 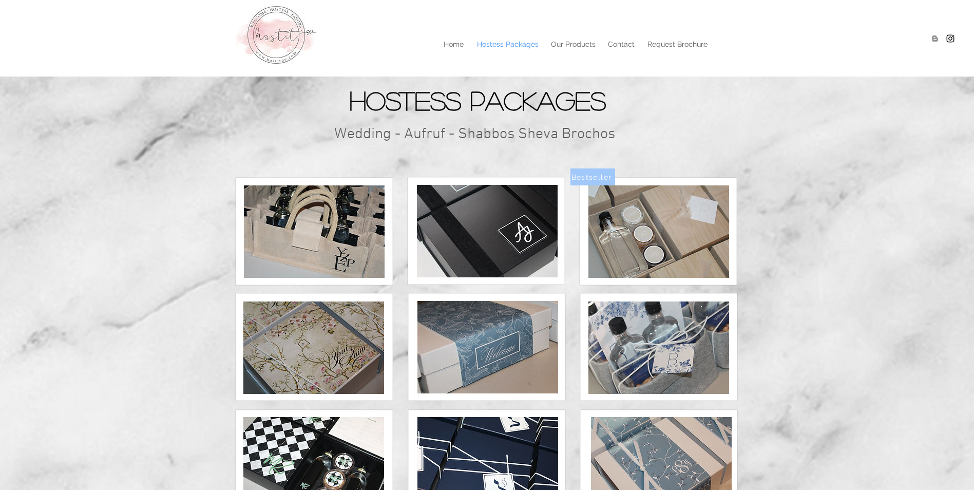 I want to click on p: Request Brochure, so click(x=677, y=44).